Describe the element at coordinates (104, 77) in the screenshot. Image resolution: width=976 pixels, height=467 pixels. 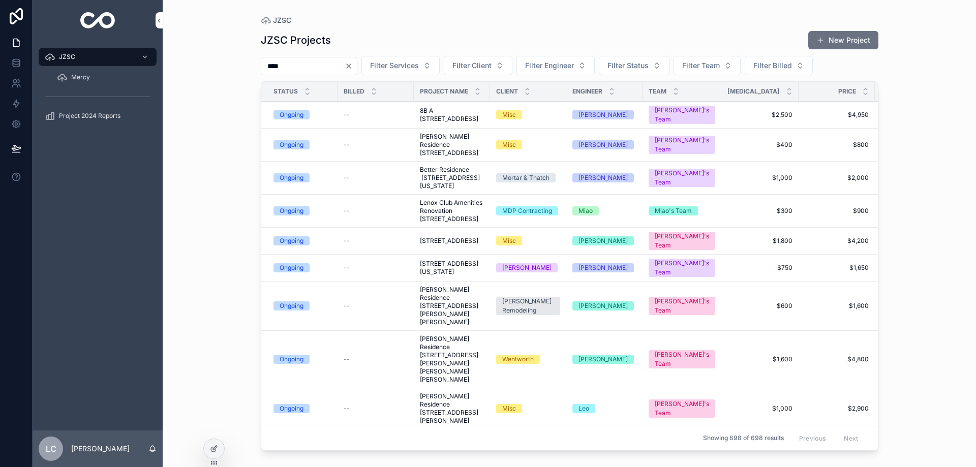
I see `a: Mercy` at that location.